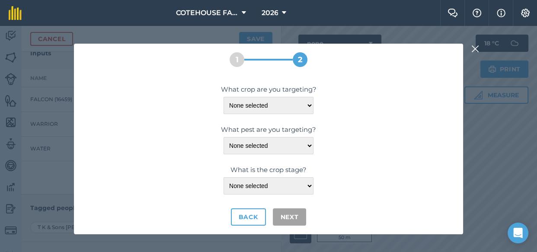 The width and height of the screenshot is (537, 252). Describe the element at coordinates (290, 217) in the screenshot. I see `button: Next` at that location.